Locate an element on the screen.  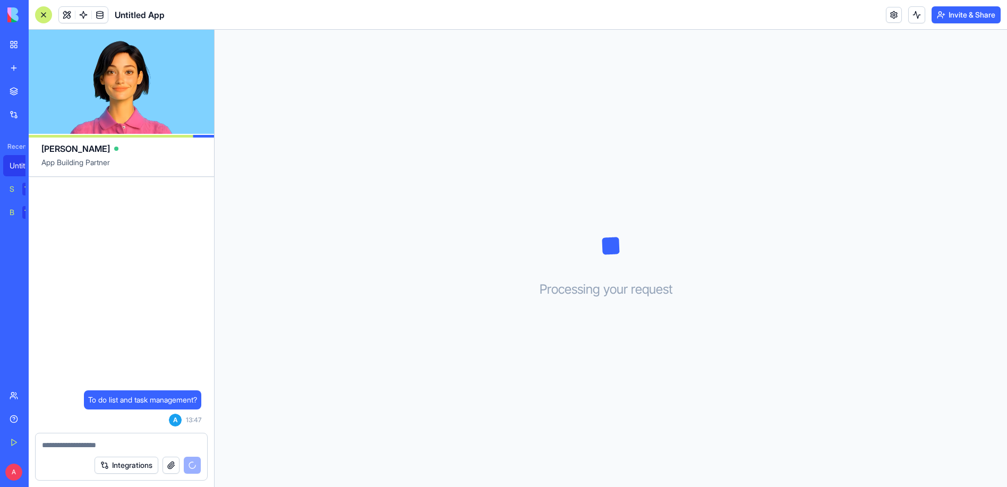
span: To do list and task management? is located at coordinates (142, 400).